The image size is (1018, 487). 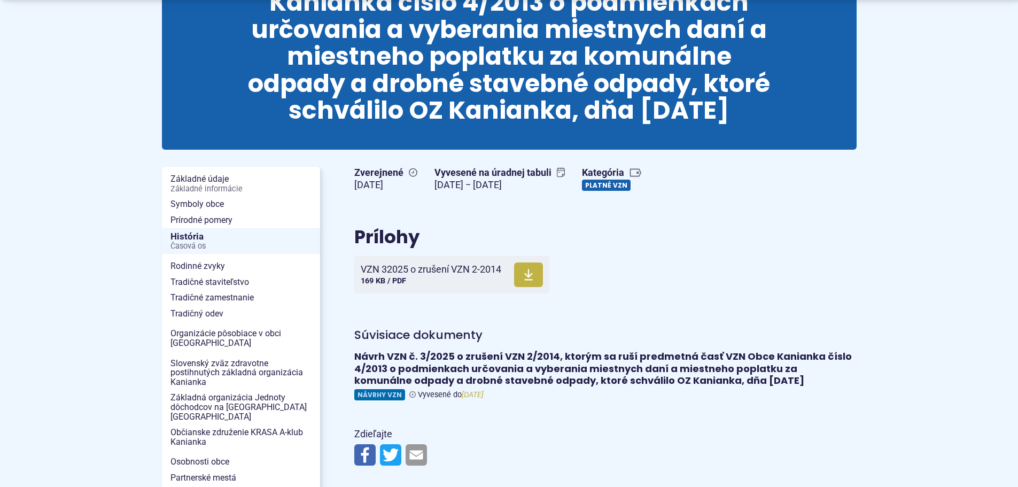 I want to click on span: Zverejnené, so click(x=386, y=173).